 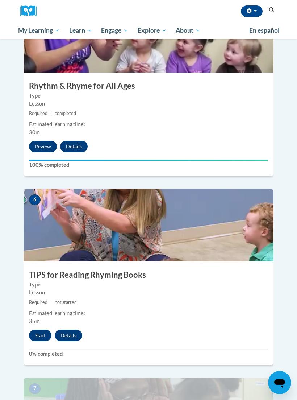 What do you see at coordinates (65, 113) in the screenshot?
I see `span: completed` at bounding box center [65, 113].